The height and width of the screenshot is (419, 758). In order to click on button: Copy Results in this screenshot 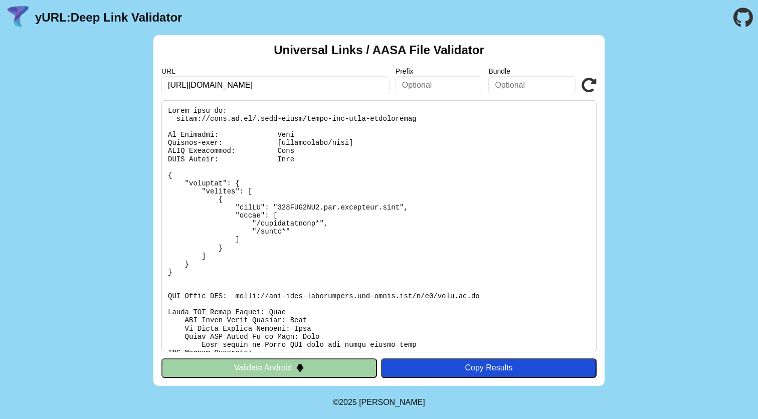, I will do `click(489, 368)`.